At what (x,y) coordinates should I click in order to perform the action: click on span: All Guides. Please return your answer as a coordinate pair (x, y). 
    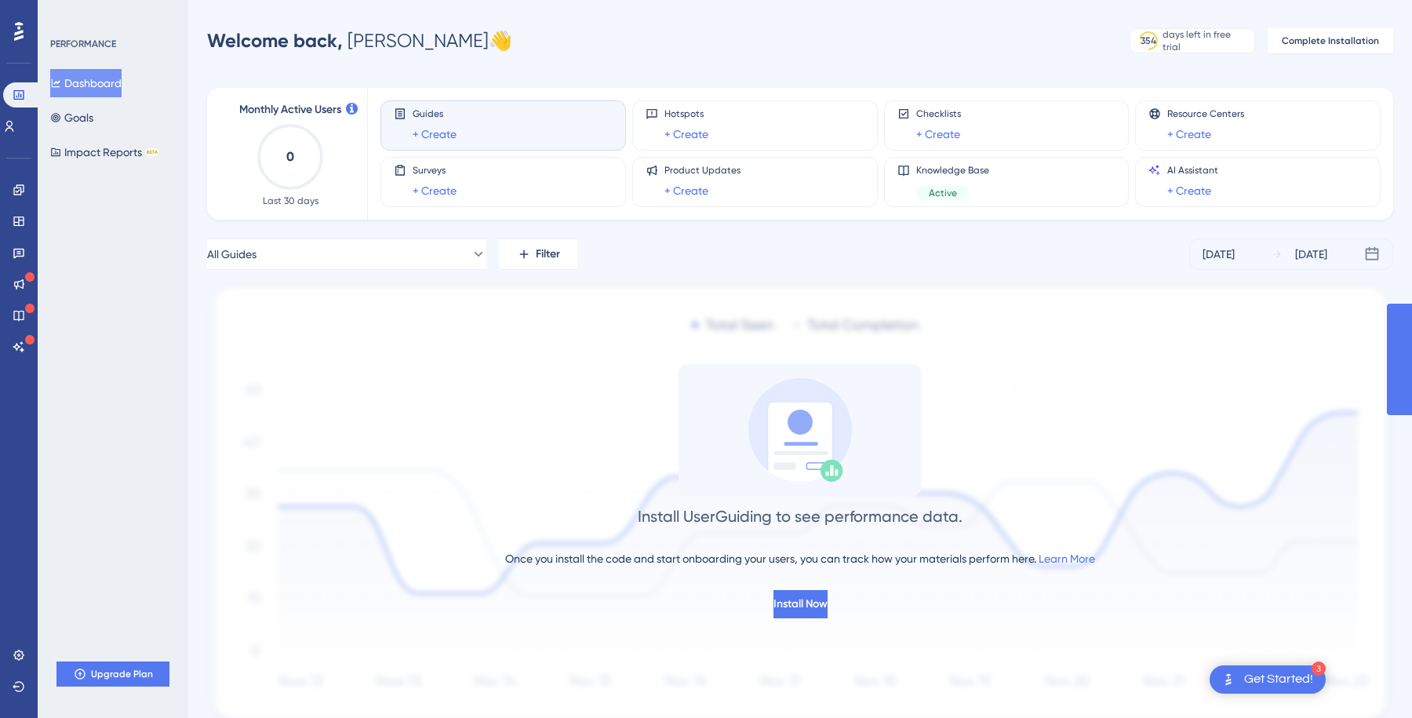
    Looking at the image, I should click on (231, 254).